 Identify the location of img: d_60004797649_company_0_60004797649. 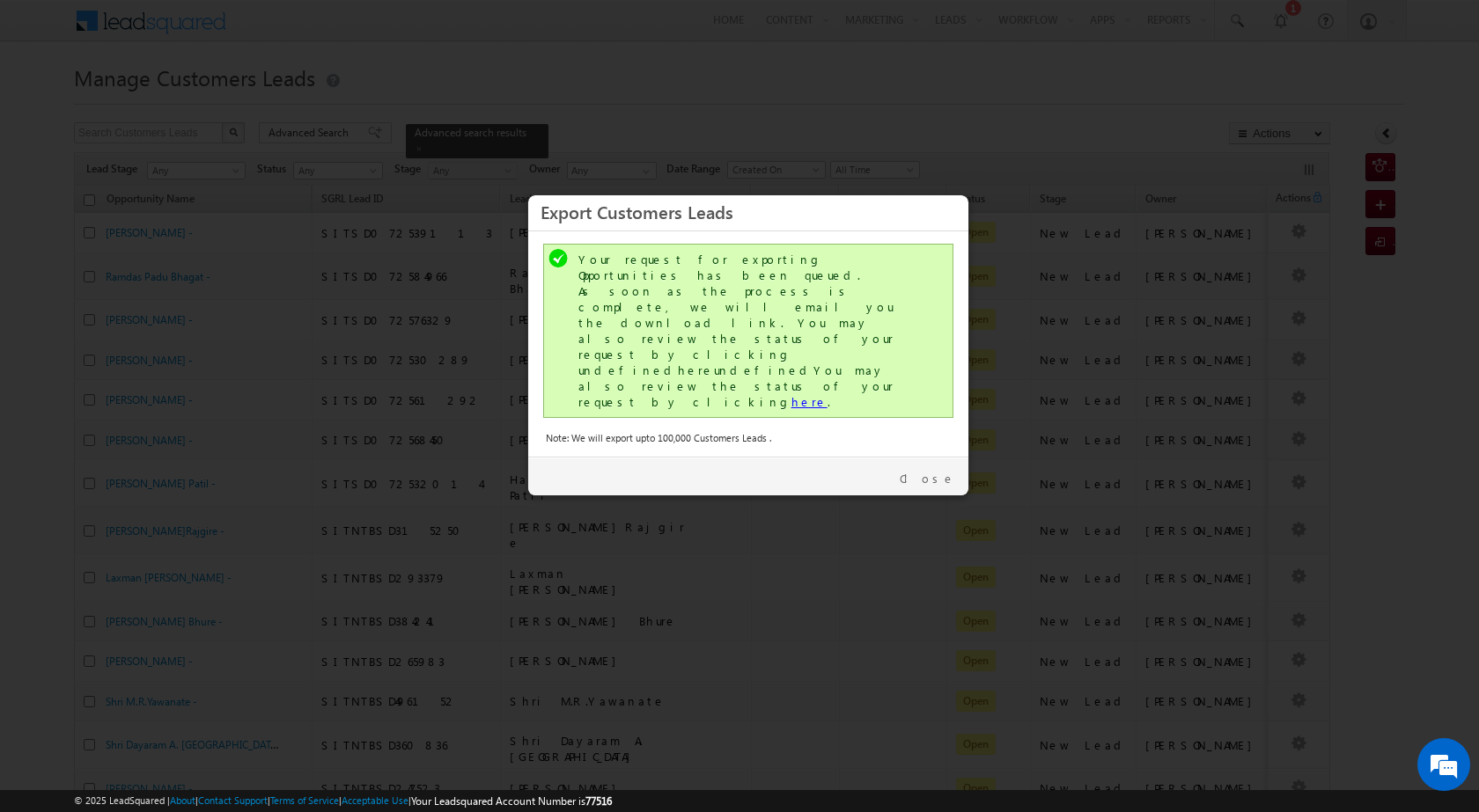
(52, 104).